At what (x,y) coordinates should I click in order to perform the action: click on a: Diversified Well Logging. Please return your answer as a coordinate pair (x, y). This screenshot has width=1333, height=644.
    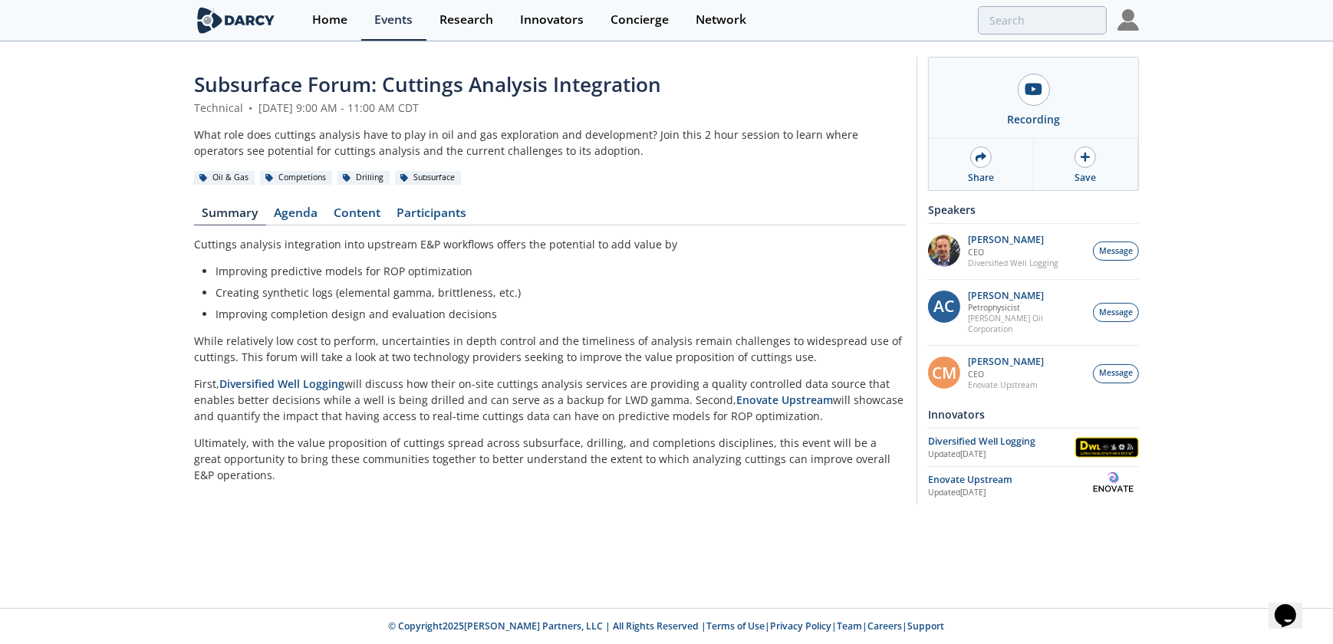
    Looking at the image, I should click on (282, 384).